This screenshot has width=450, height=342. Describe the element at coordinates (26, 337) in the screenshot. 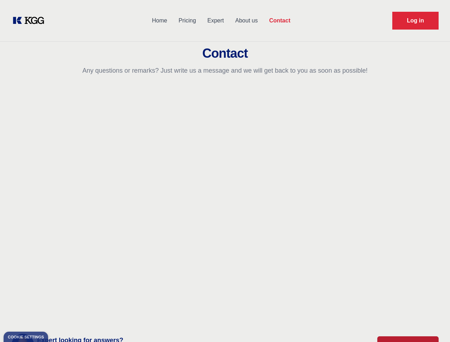

I see `div: Cookie settings` at that location.